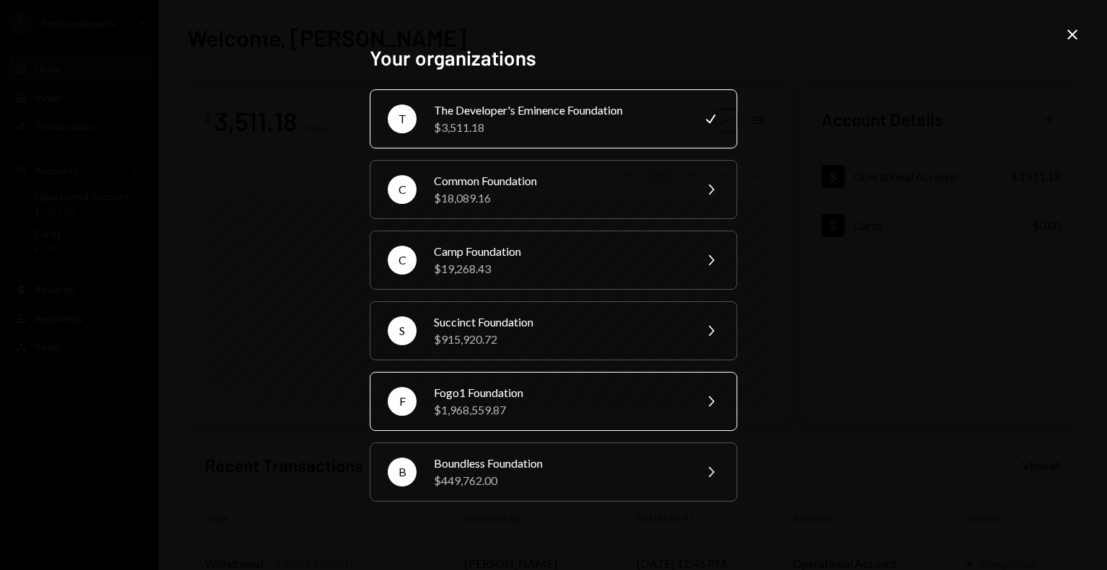 Image resolution: width=1107 pixels, height=570 pixels. What do you see at coordinates (553, 260) in the screenshot?
I see `button: CCamp Foundation$19,268.43` at bounding box center [553, 260].